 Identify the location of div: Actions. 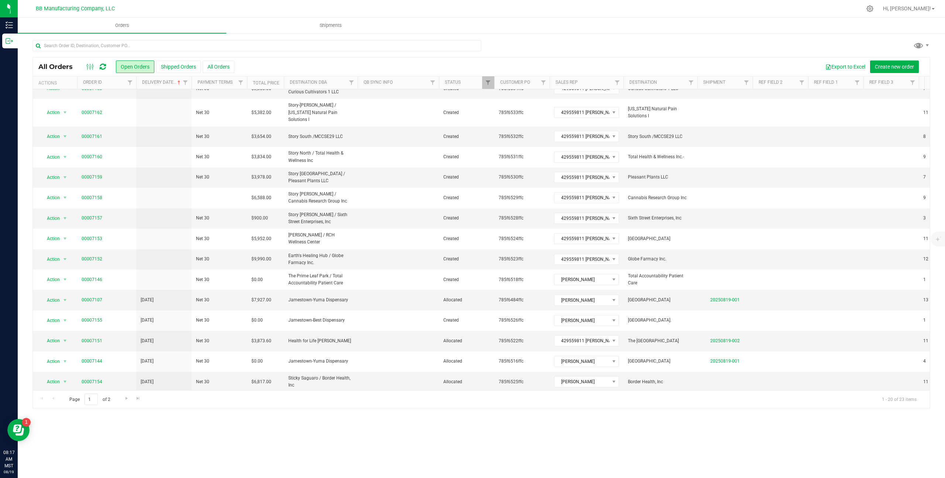
(56, 83).